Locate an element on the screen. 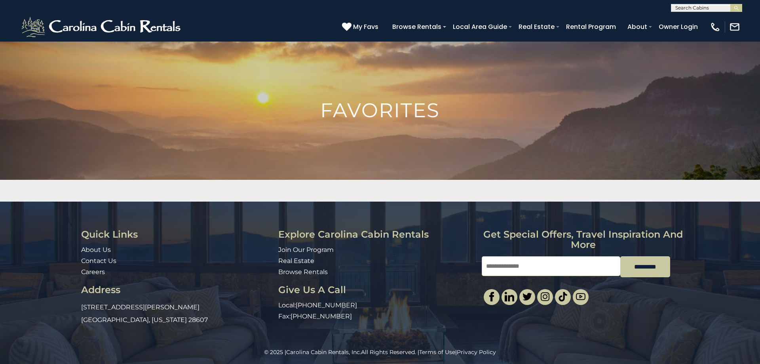 This screenshot has width=760, height=364. img: linkedin-single.svg is located at coordinates (509, 296).